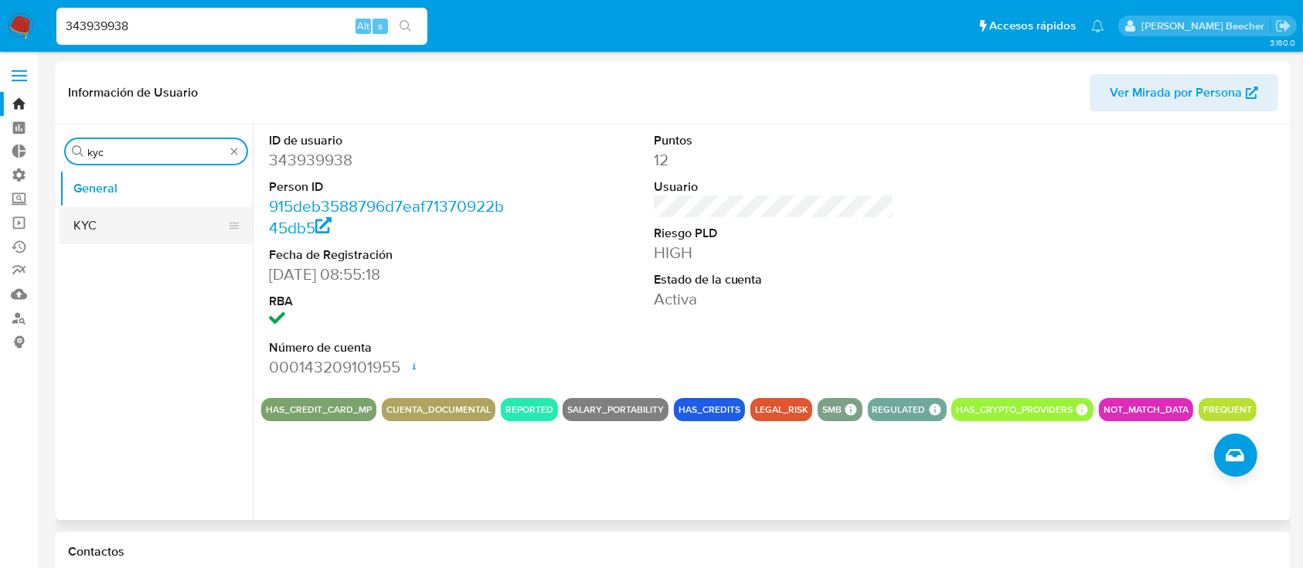 This screenshot has height=568, width=1303. Describe the element at coordinates (242, 26) in the screenshot. I see `input: Buscar usuario o caso...` at that location.